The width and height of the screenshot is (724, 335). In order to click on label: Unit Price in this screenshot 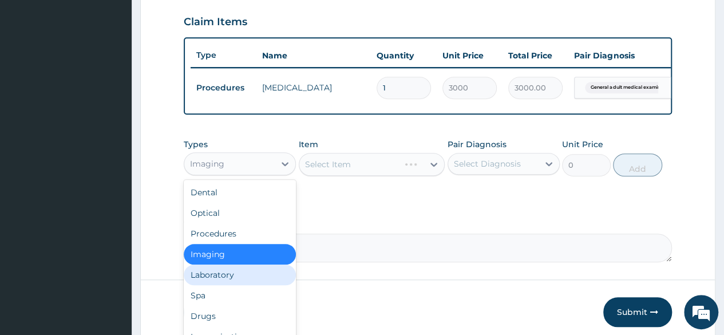, I will do `click(583, 144)`.